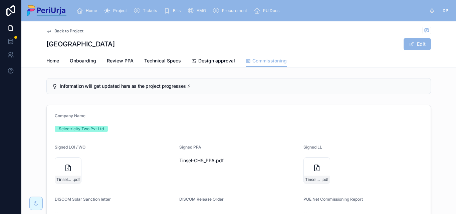 The image size is (456, 214). I want to click on span: PU Docs, so click(271, 11).